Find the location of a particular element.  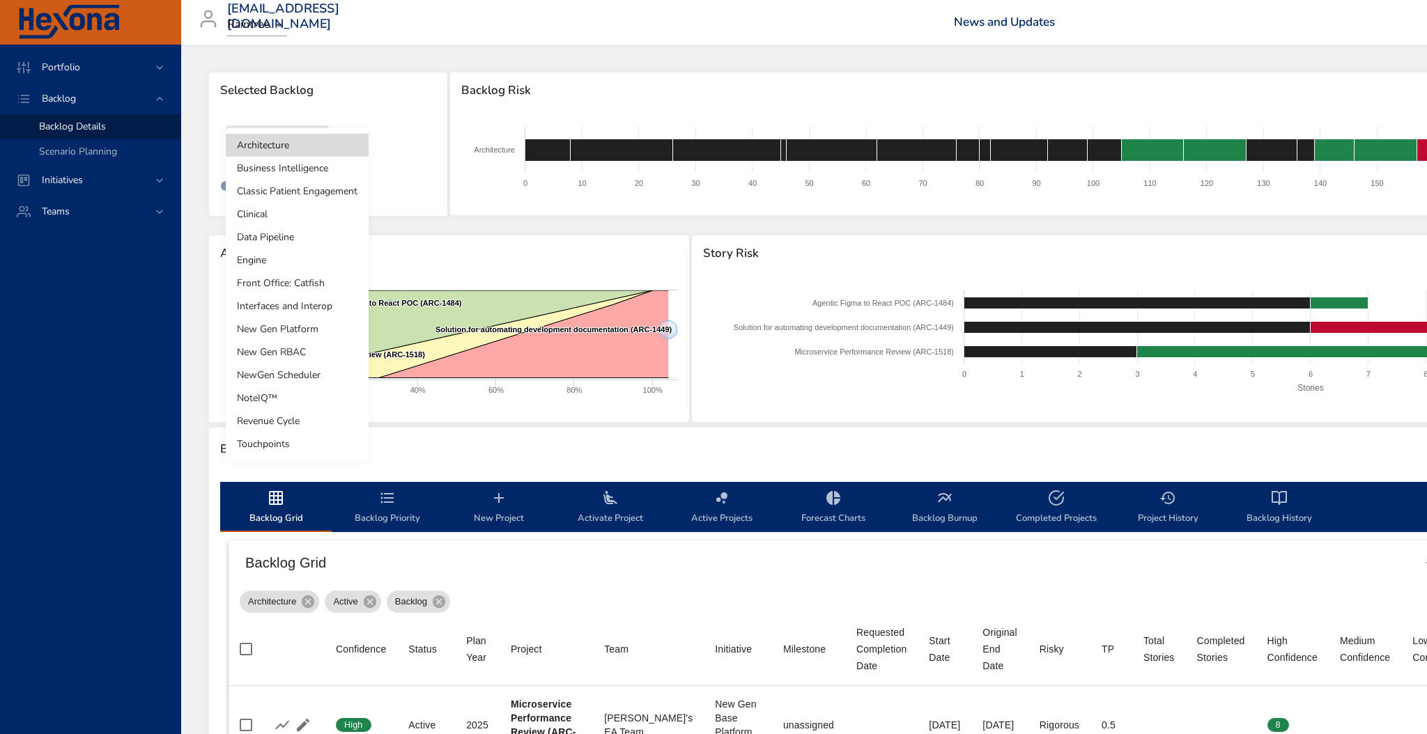

li: Data Pipeline is located at coordinates (297, 237).